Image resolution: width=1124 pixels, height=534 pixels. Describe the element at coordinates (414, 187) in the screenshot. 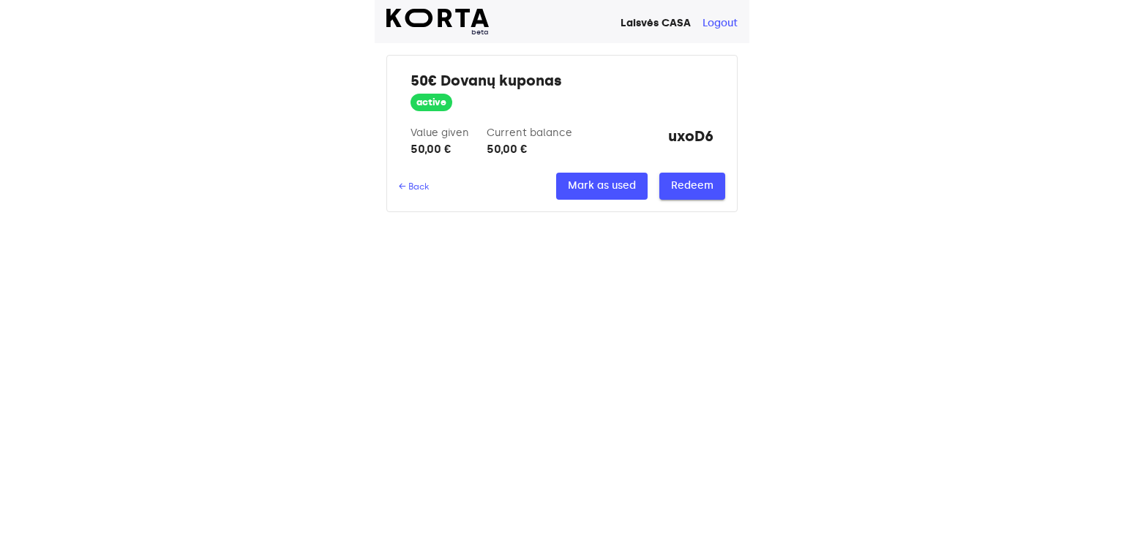

I see `div: ← Back` at that location.